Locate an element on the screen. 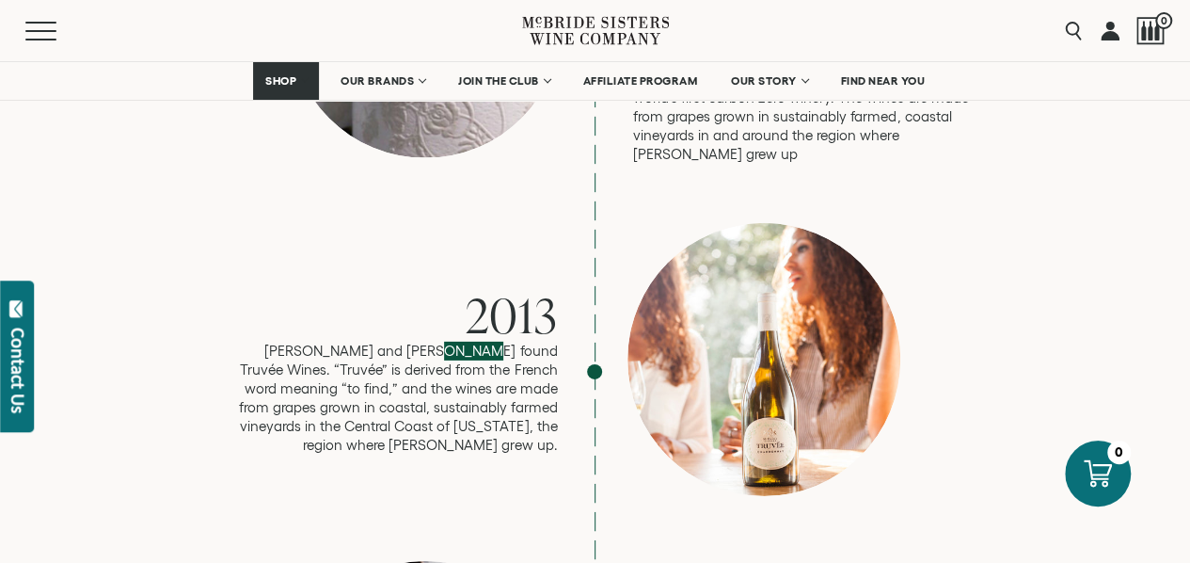 Image resolution: width=1190 pixels, height=563 pixels. div: 0 is located at coordinates (1119, 452).